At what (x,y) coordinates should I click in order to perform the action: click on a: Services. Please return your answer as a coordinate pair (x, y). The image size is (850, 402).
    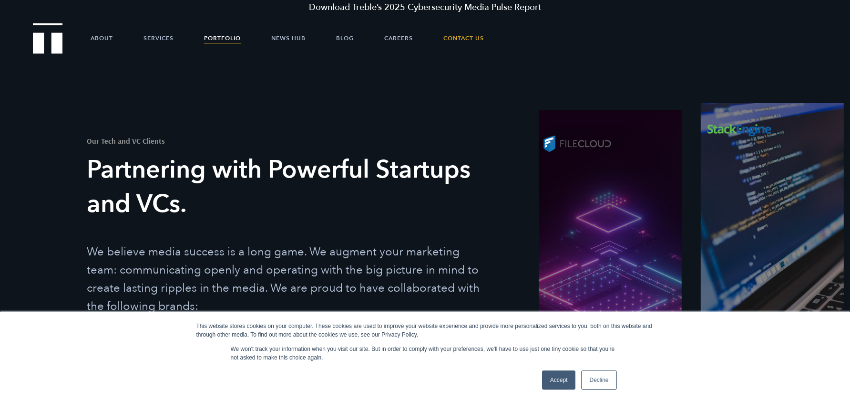
    Looking at the image, I should click on (158, 38).